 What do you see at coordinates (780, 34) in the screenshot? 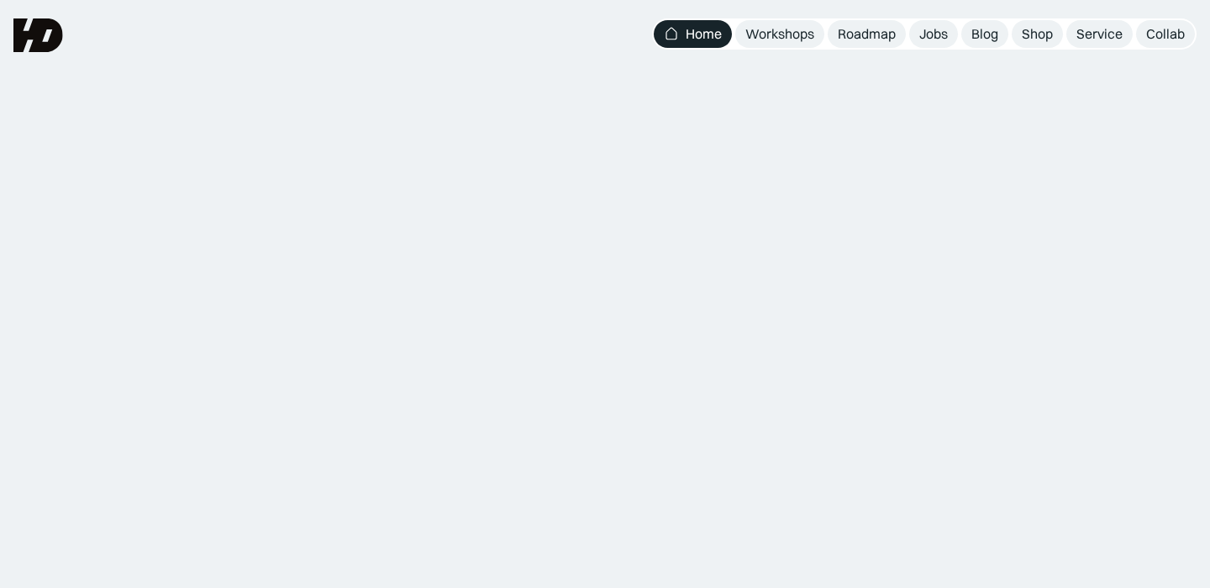
I see `a: Workshops` at bounding box center [780, 34].